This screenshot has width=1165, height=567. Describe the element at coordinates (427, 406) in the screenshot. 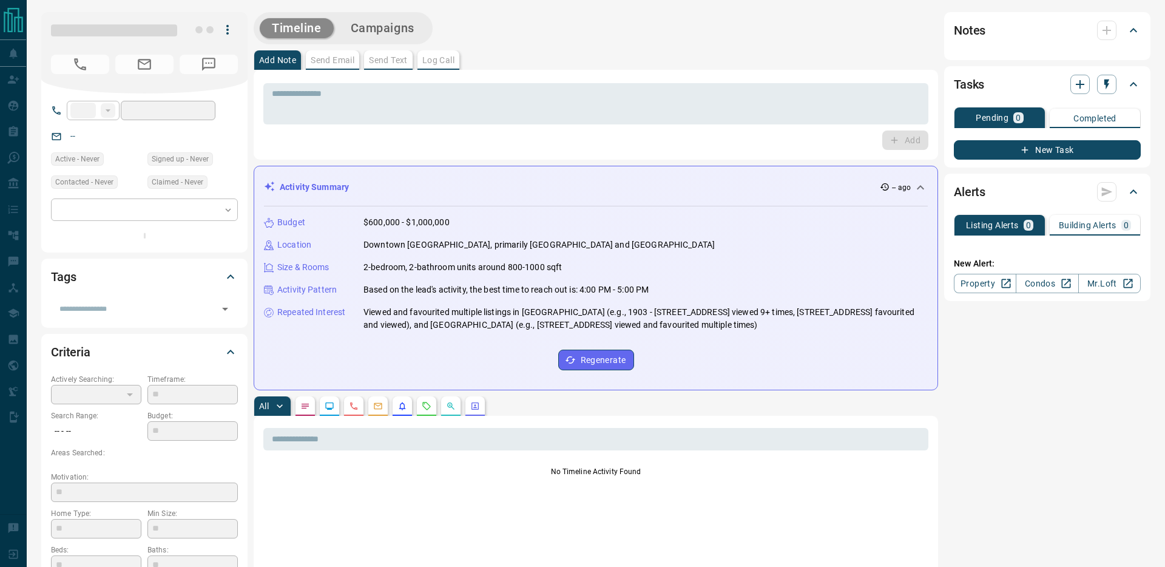

I see `svg: Requests` at that location.